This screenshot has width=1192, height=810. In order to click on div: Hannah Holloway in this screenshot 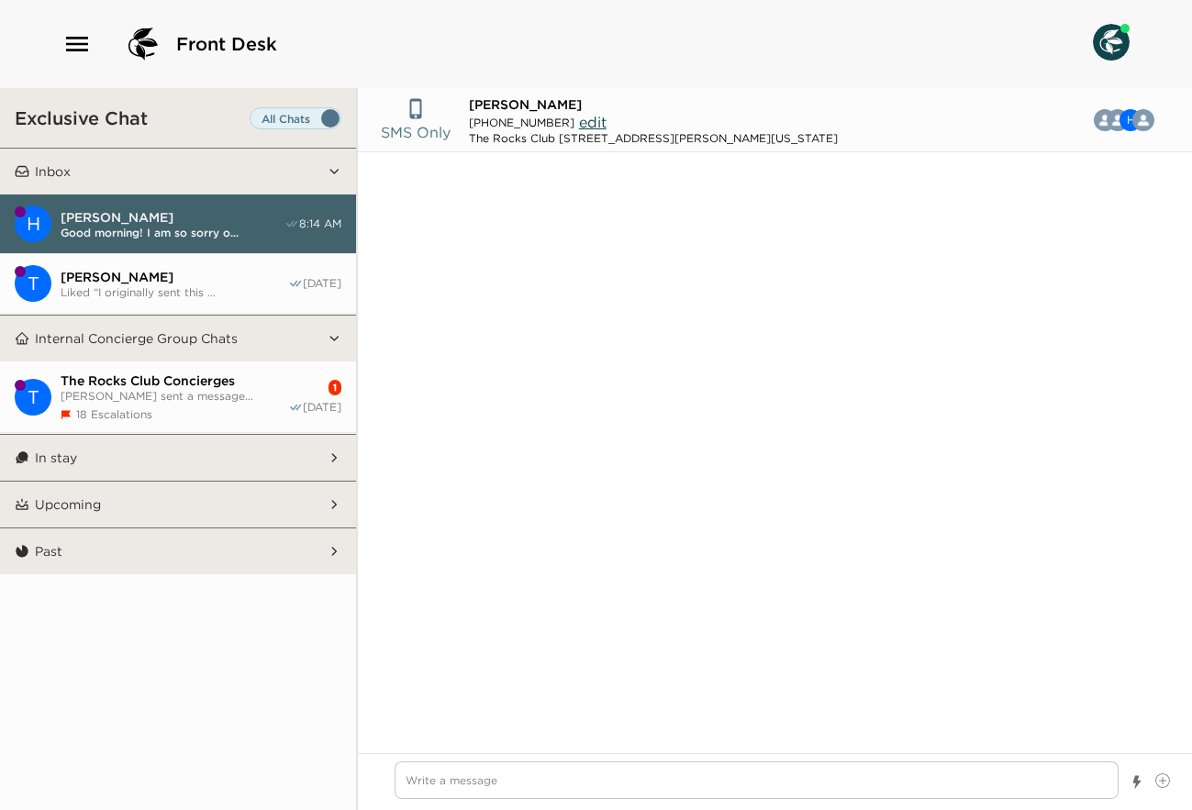, I will do `click(33, 224)`.